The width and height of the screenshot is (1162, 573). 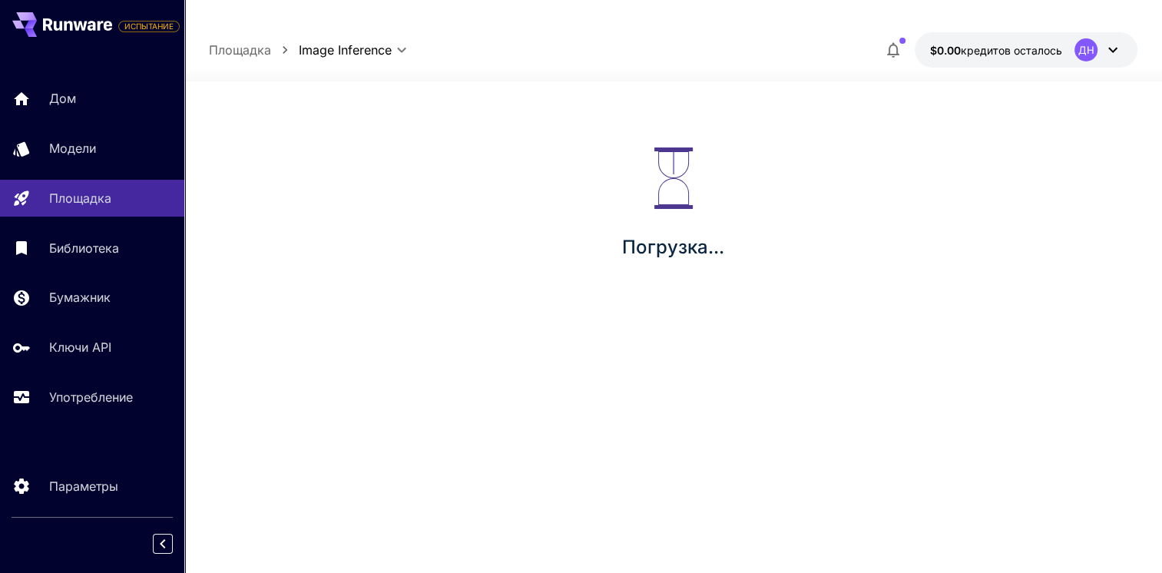 What do you see at coordinates (1026, 50) in the screenshot?
I see `button: $0.00ДН` at bounding box center [1026, 50].